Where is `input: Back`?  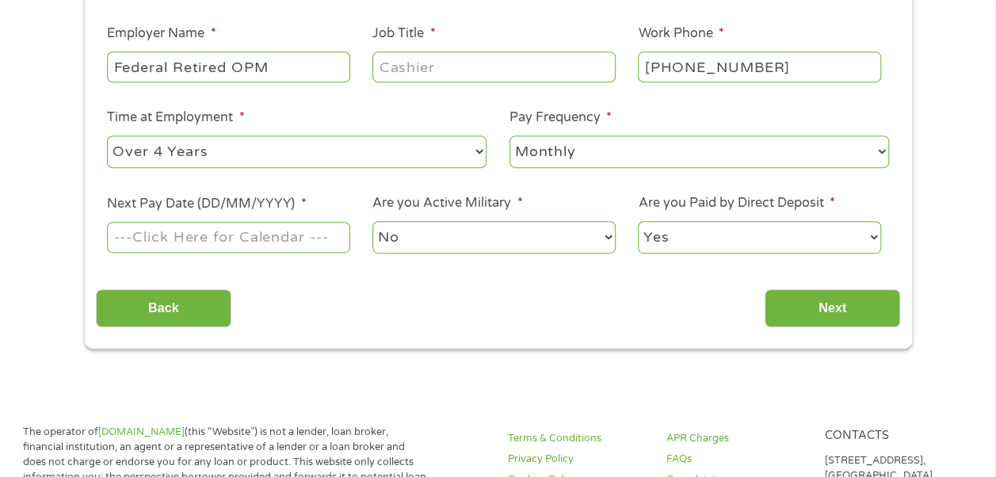 input: Back is located at coordinates (163, 308).